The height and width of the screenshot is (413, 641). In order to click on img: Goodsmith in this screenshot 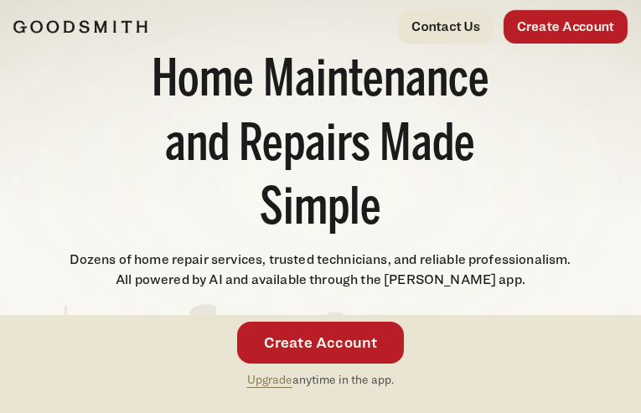, I will do `click(80, 27)`.